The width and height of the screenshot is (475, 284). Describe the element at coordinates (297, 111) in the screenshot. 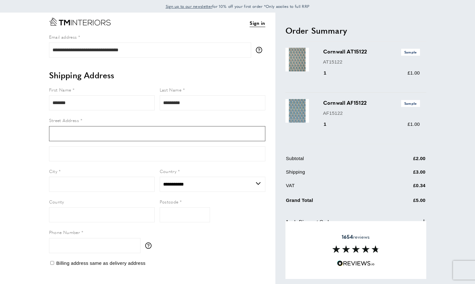

I see `img: Cornwall AF15122` at that location.